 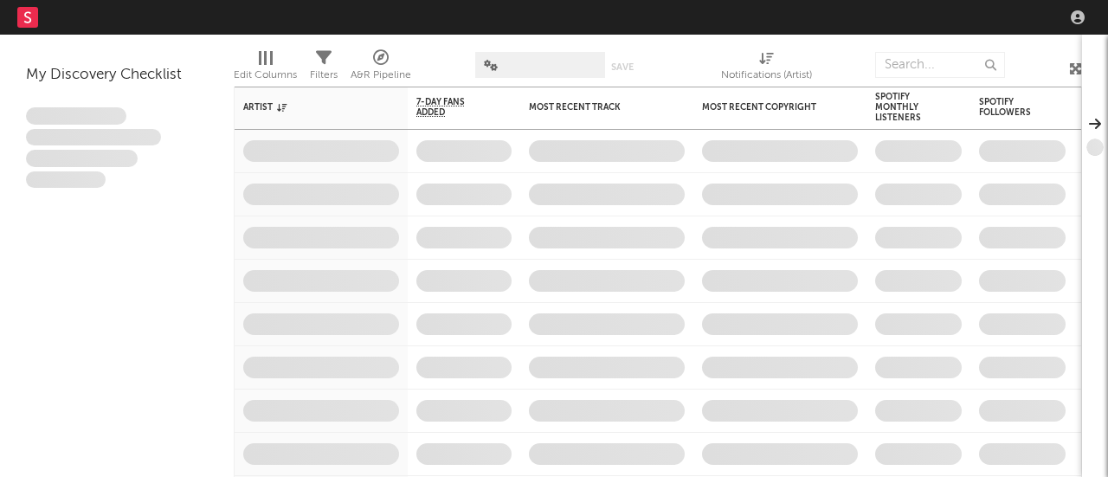 What do you see at coordinates (308, 107) in the screenshot?
I see `div: Artist` at bounding box center [308, 107].